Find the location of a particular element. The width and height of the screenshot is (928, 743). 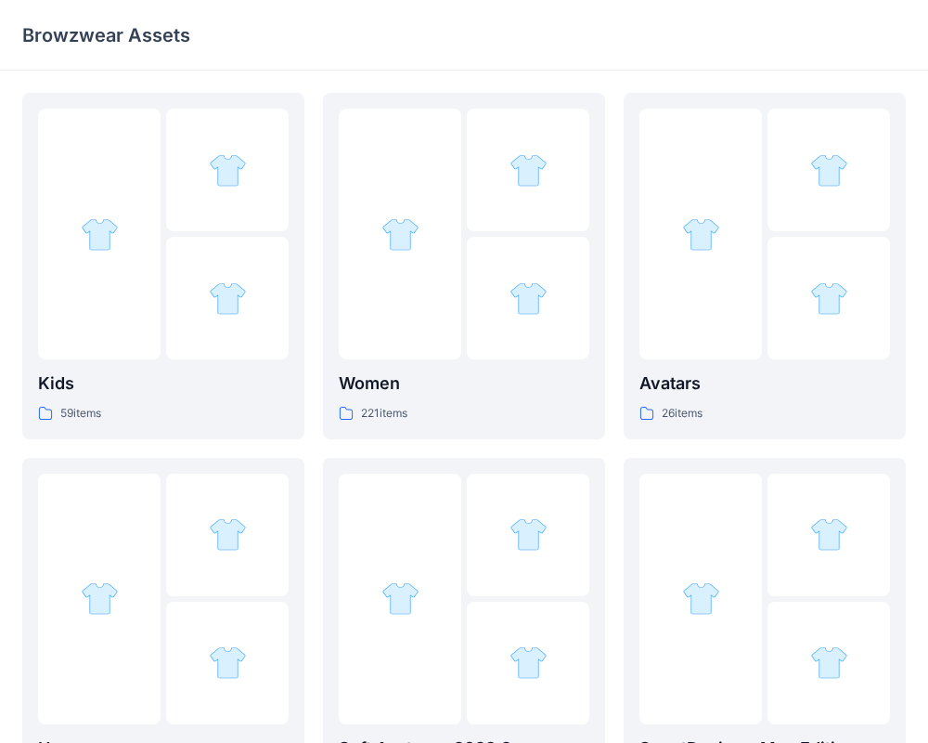

p: 26 items is located at coordinates (682, 413).